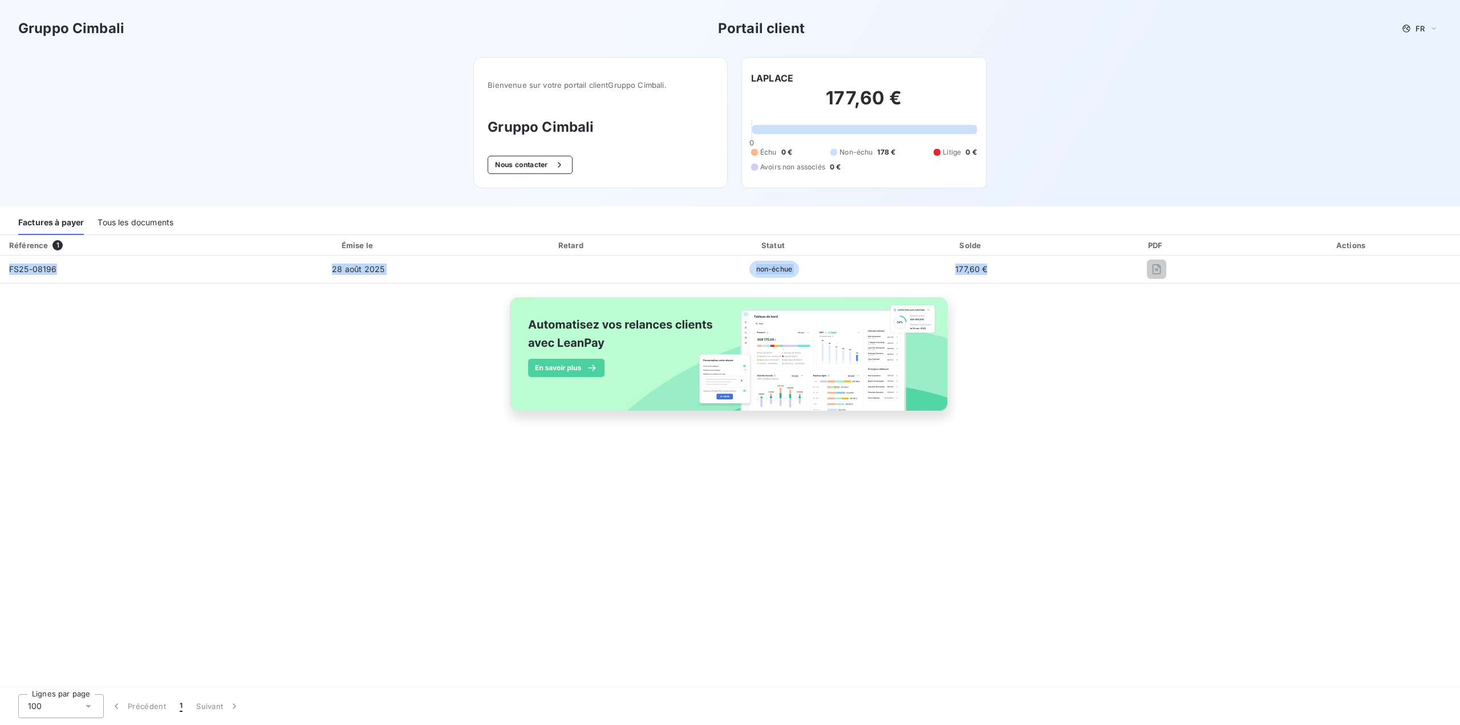  Describe the element at coordinates (761, 29) in the screenshot. I see `h3: Portail client` at that location.